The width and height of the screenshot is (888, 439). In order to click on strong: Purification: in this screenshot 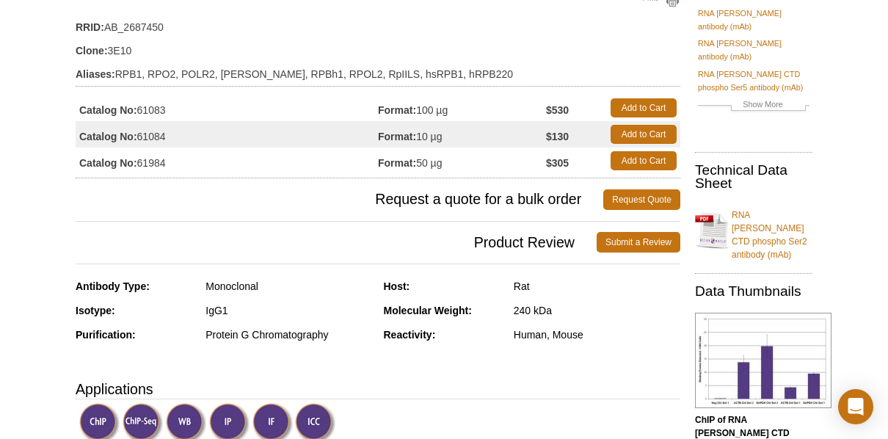, I will do `click(106, 335)`.